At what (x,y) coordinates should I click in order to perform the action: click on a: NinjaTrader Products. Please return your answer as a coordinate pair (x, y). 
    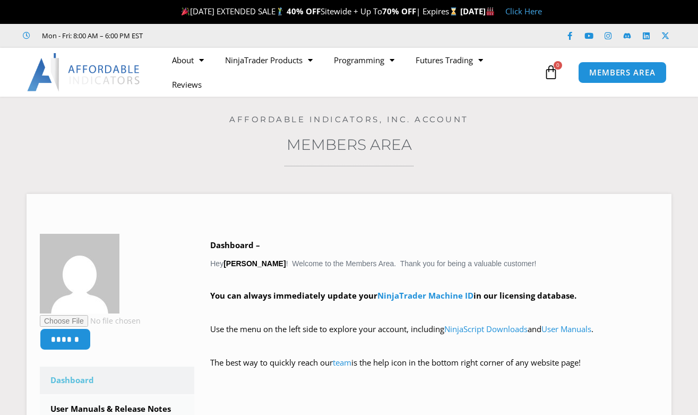
    Looking at the image, I should click on (269, 60).